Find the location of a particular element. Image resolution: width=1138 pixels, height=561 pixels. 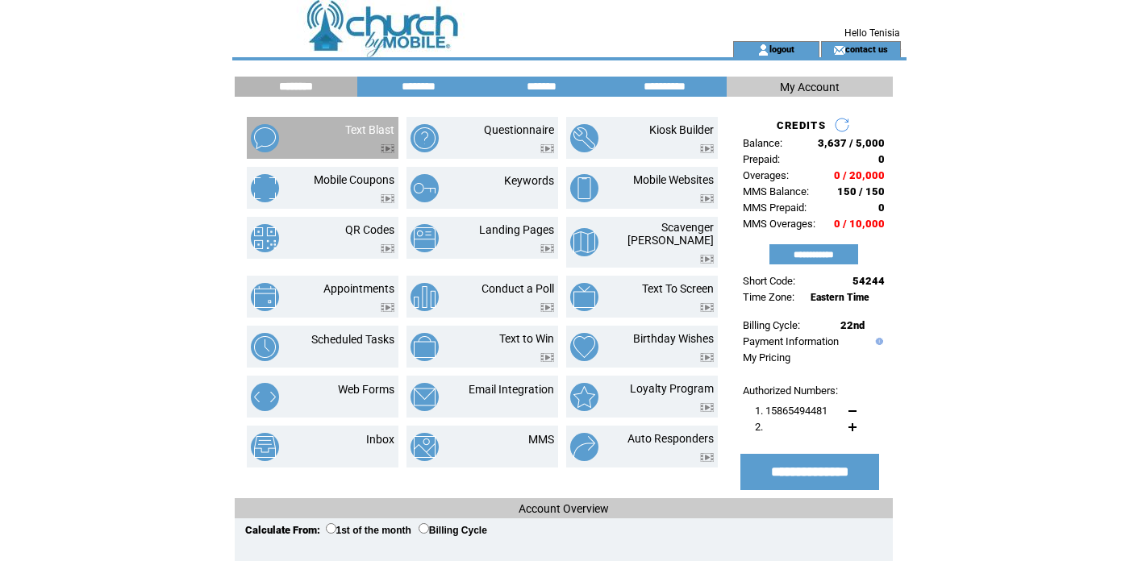

a: Loyalty Program is located at coordinates (672, 389).